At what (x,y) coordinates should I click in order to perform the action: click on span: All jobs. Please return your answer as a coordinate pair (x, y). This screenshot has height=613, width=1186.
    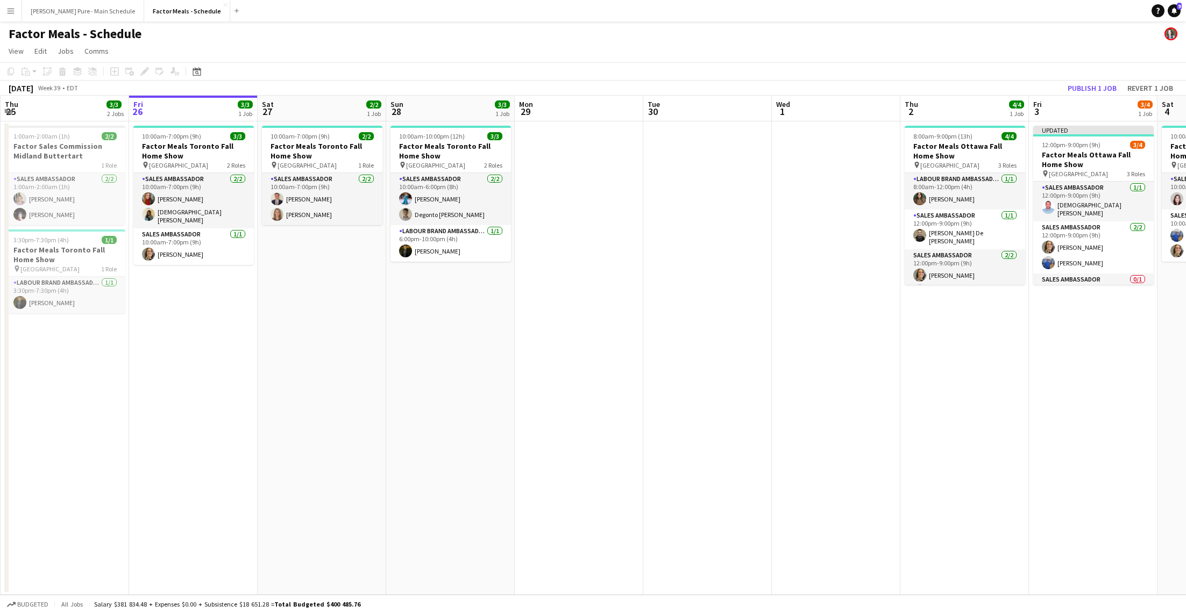
    Looking at the image, I should click on (72, 604).